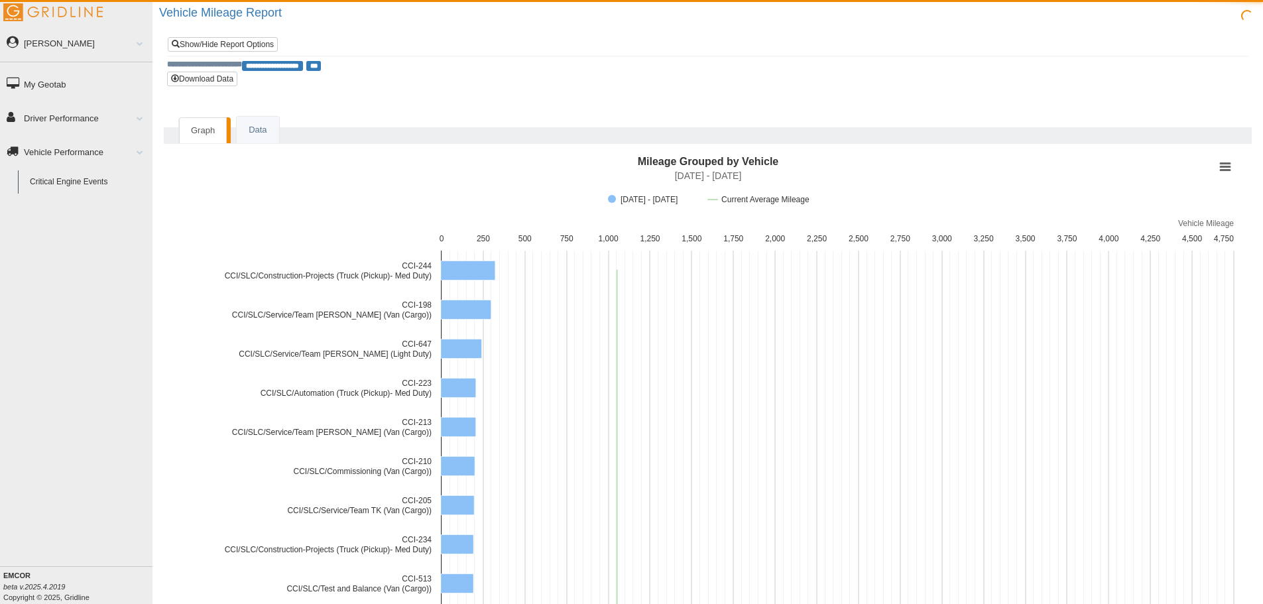 This screenshot has width=1263, height=604. I want to click on text: CCI-210 CCI/SLC/Commissioning (Van (Cargo)), so click(363, 466).